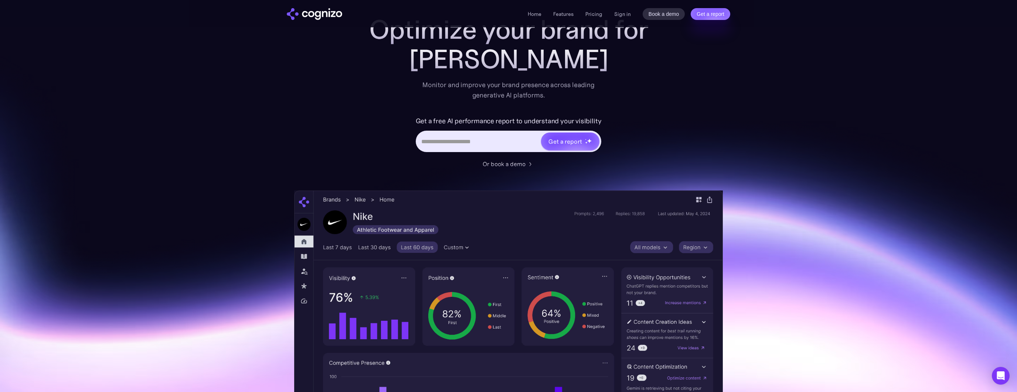 The height and width of the screenshot is (392, 1017). I want to click on a: Features, so click(563, 14).